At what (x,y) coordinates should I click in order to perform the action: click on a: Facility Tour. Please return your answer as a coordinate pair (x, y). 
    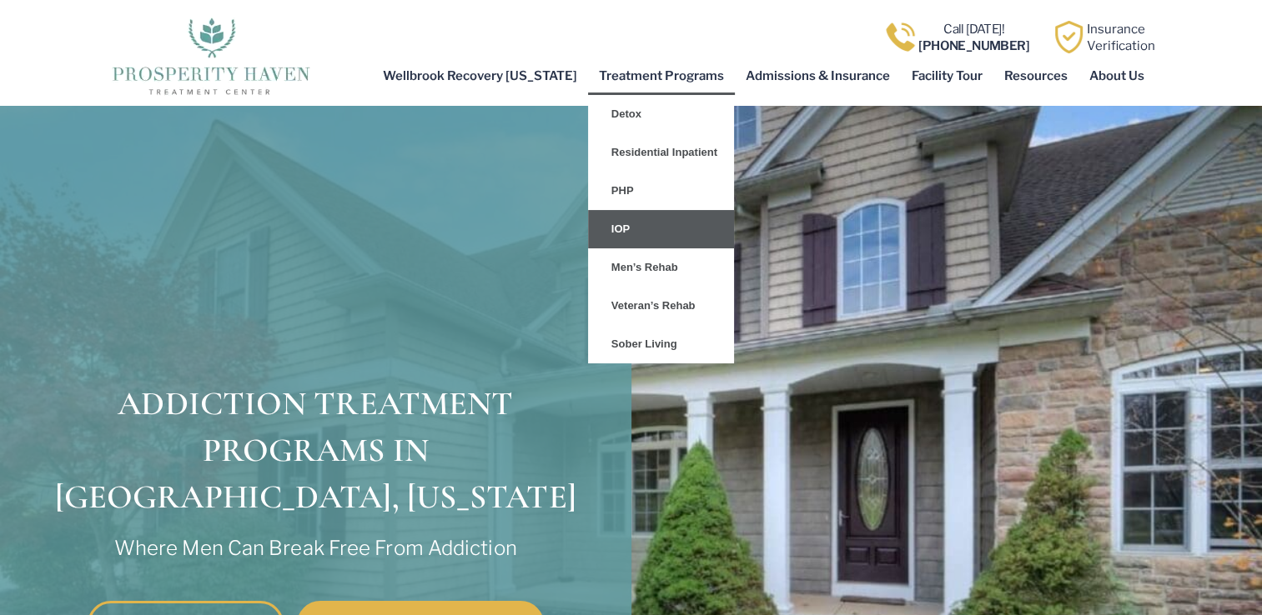
    Looking at the image, I should click on (946, 76).